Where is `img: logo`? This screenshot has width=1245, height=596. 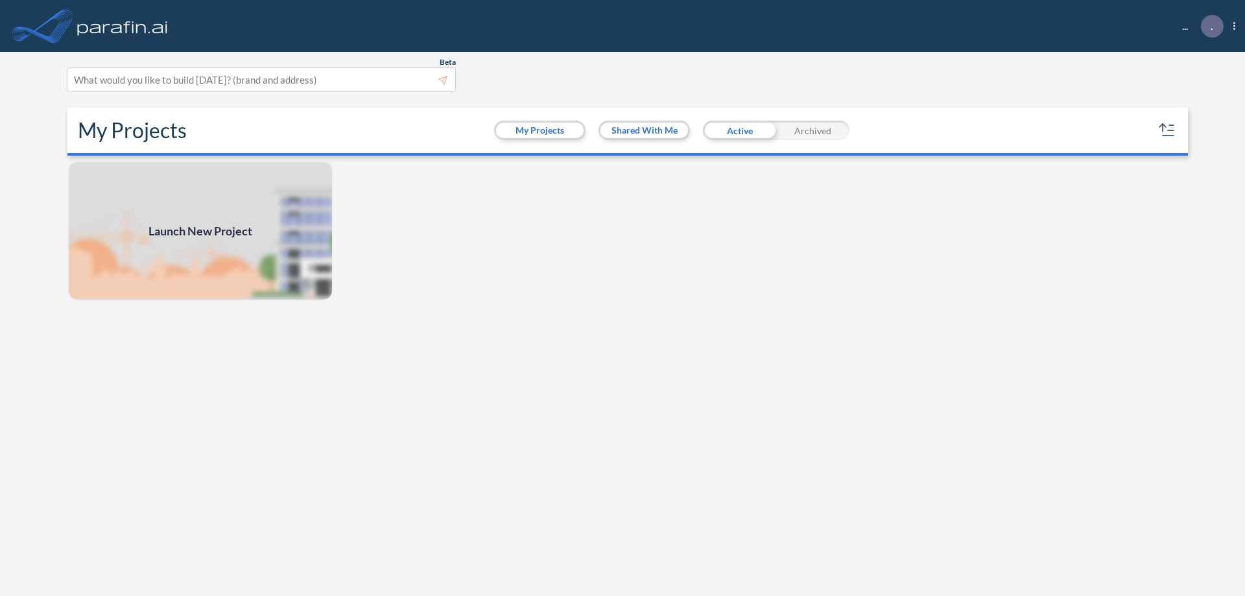
img: logo is located at coordinates (123, 26).